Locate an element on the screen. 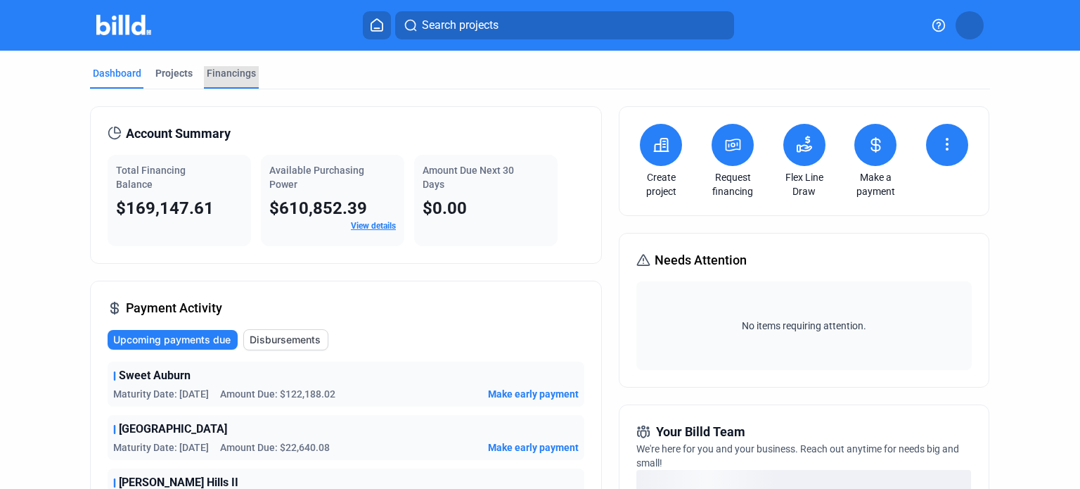 This screenshot has height=489, width=1080. span: Payment Activity is located at coordinates (174, 308).